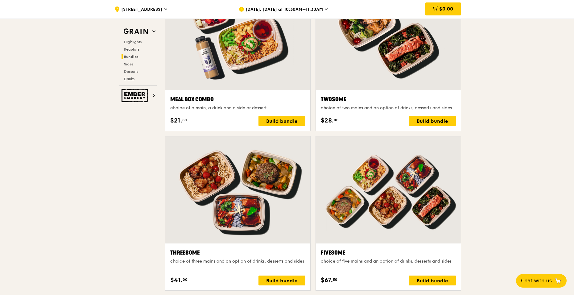  What do you see at coordinates (133, 42) in the screenshot?
I see `span: Highlights` at bounding box center [133, 42].